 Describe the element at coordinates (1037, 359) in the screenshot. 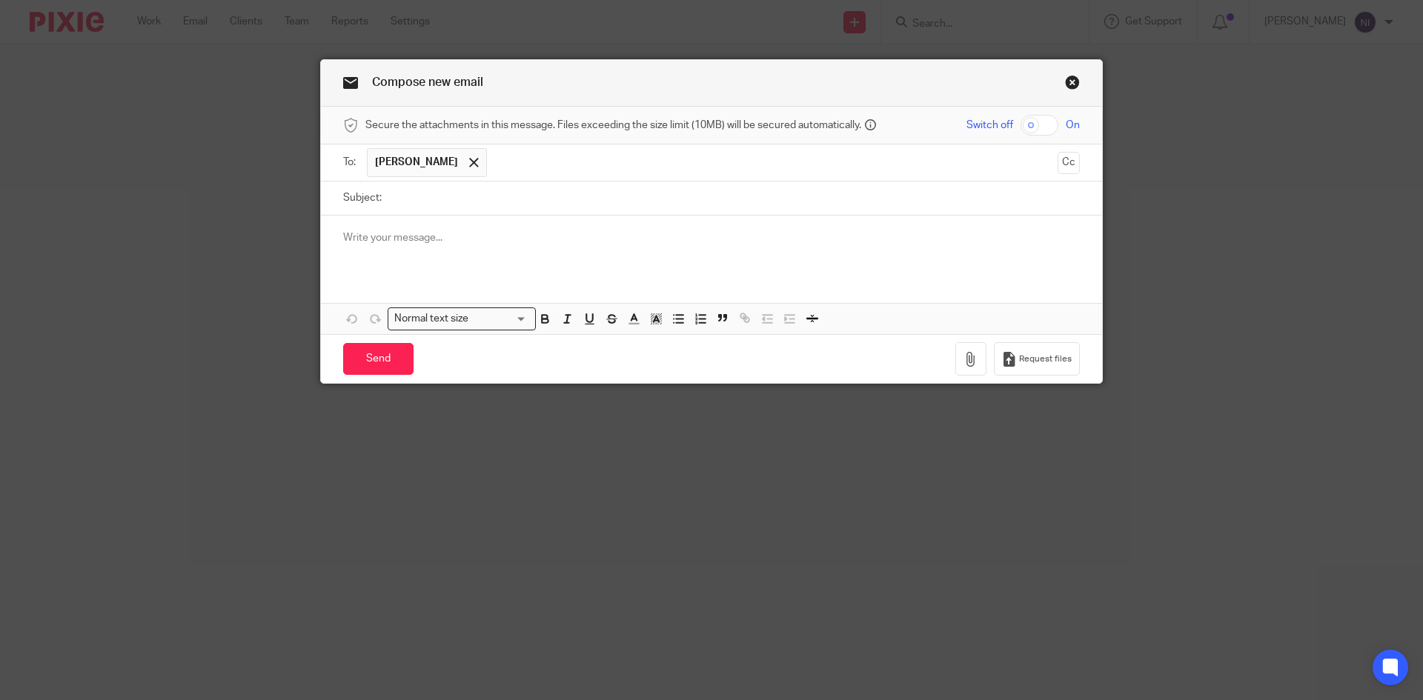

I see `button: Request files` at that location.